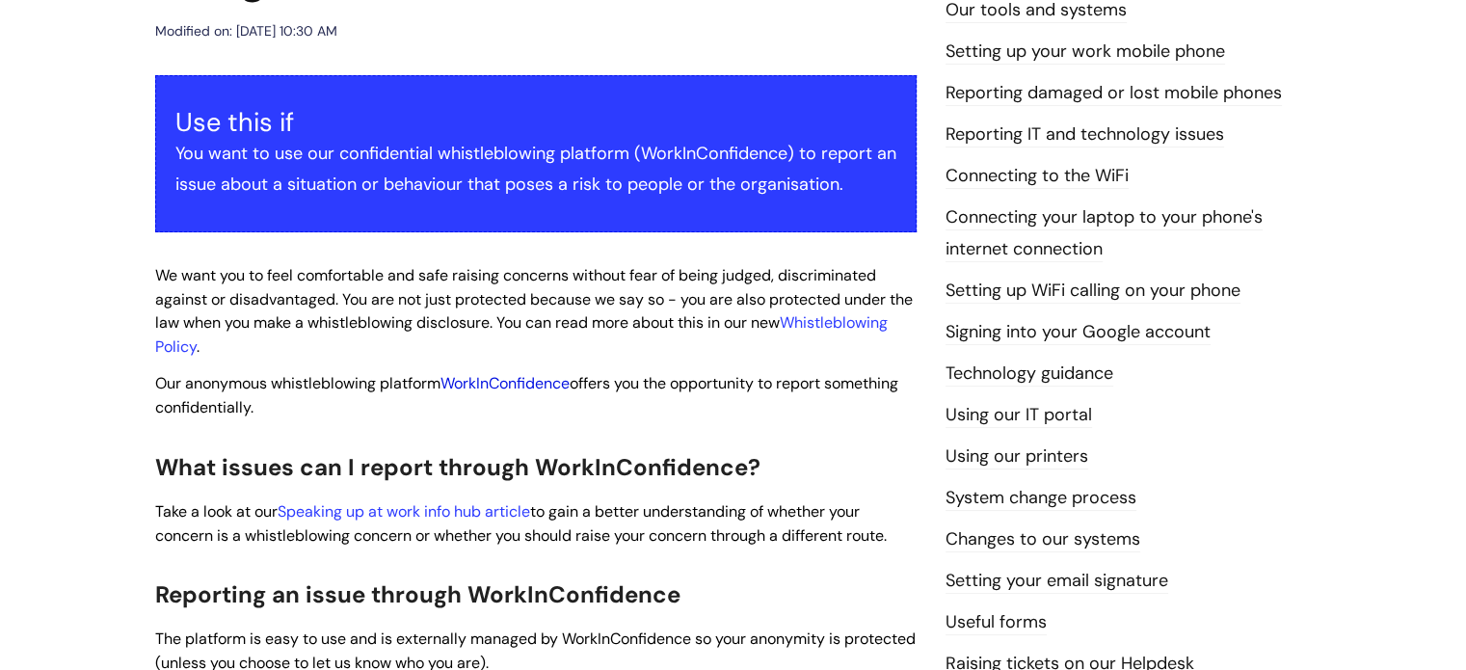 The width and height of the screenshot is (1466, 670). Describe the element at coordinates (505, 383) in the screenshot. I see `a: WorkInConfidence` at that location.